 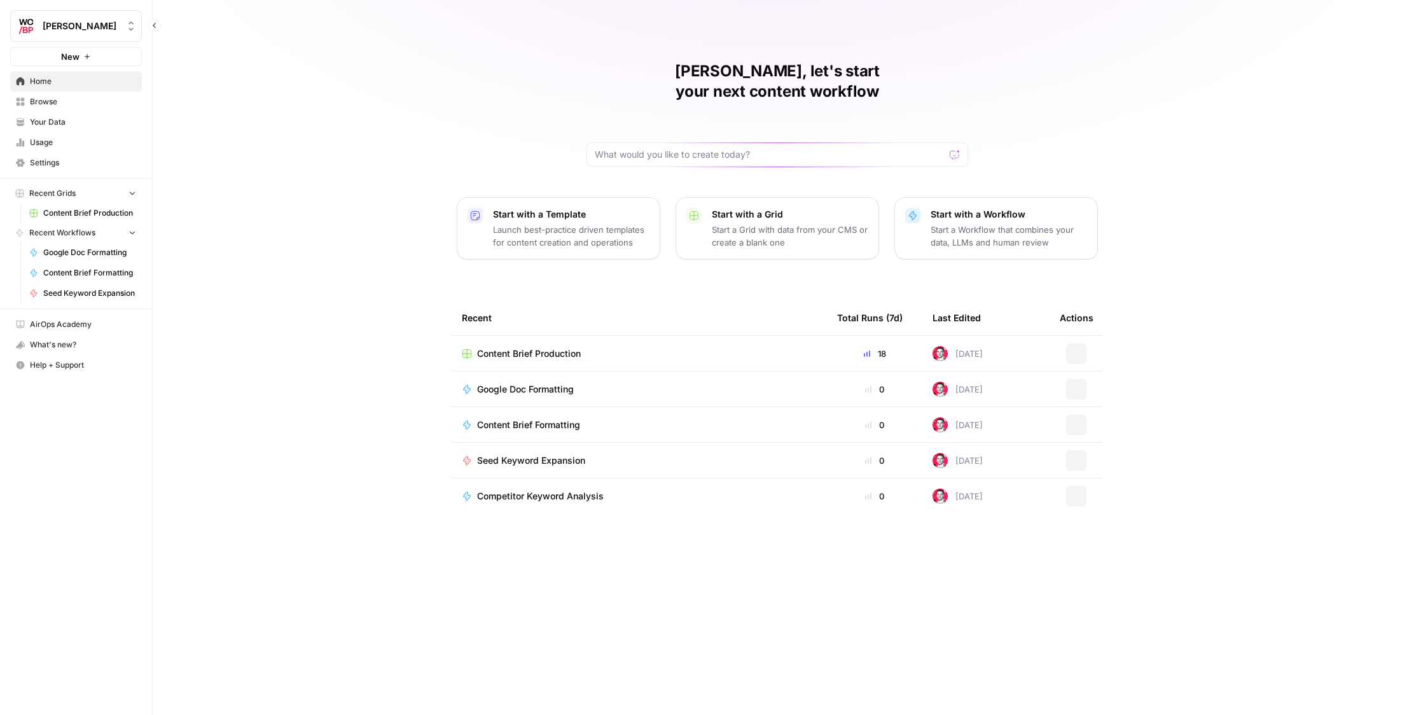 I want to click on p: Start a Workflow that combines your data, LLMs and human review, so click(x=1009, y=236).